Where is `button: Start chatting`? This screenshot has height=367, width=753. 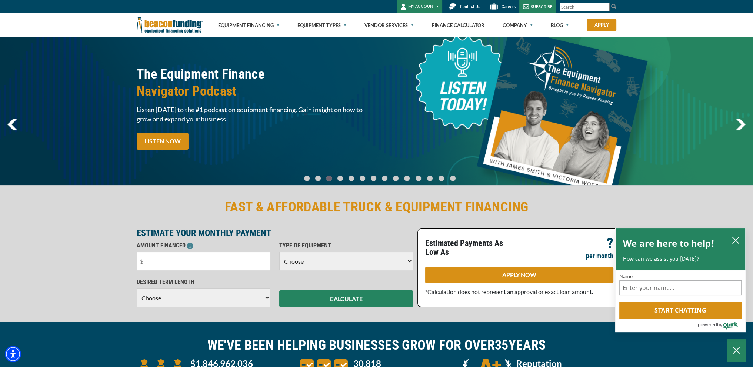 button: Start chatting is located at coordinates (680, 310).